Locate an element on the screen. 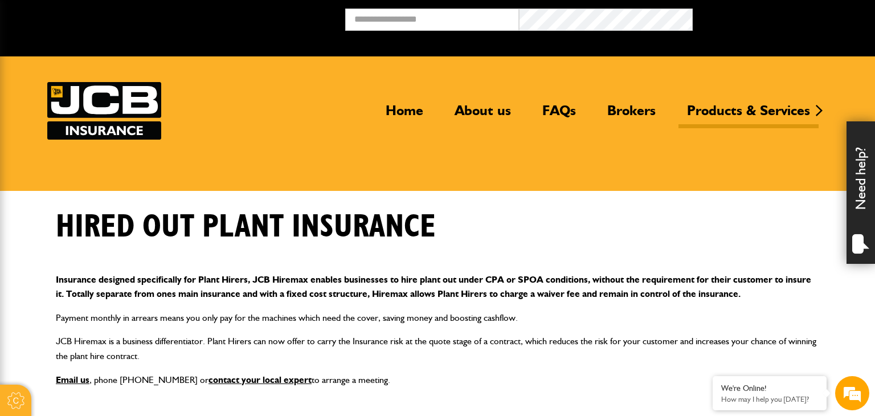 This screenshot has width=875, height=416. p: Payment monthly in arrears means you only pay for the machines which need the cover, saving money... is located at coordinates (438, 318).